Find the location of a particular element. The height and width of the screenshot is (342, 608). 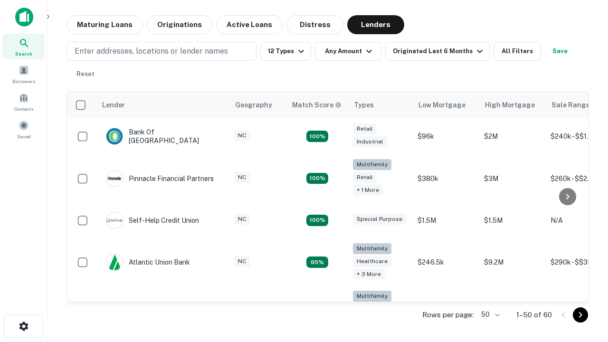

th: Lender is located at coordinates (163, 105).